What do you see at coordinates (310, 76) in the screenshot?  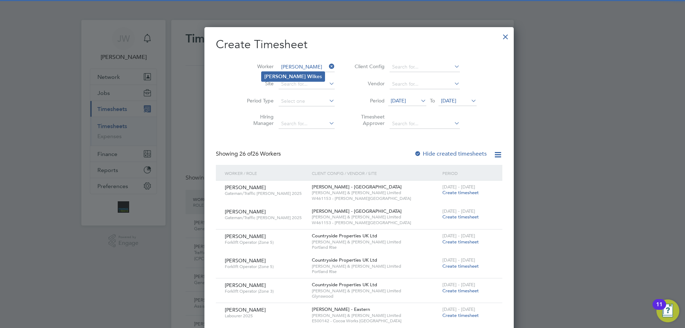 I see `b: W` at bounding box center [310, 76].